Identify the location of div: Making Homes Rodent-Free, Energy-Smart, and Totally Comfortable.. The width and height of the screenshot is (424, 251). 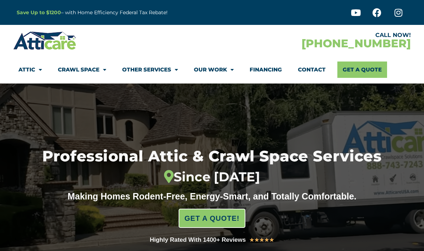
(212, 196).